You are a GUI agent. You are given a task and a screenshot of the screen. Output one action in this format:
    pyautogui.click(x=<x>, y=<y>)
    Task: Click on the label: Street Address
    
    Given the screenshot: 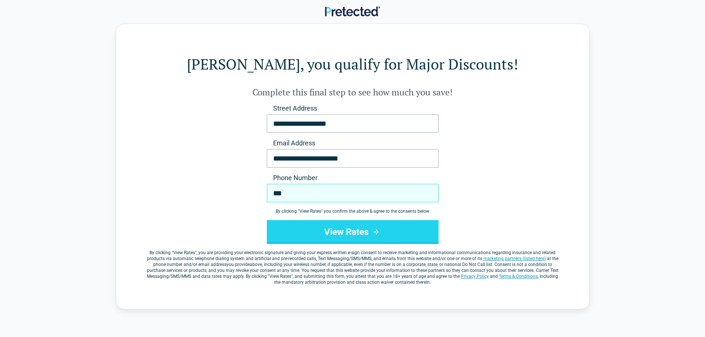 What is the action you would take?
    pyautogui.click(x=352, y=108)
    